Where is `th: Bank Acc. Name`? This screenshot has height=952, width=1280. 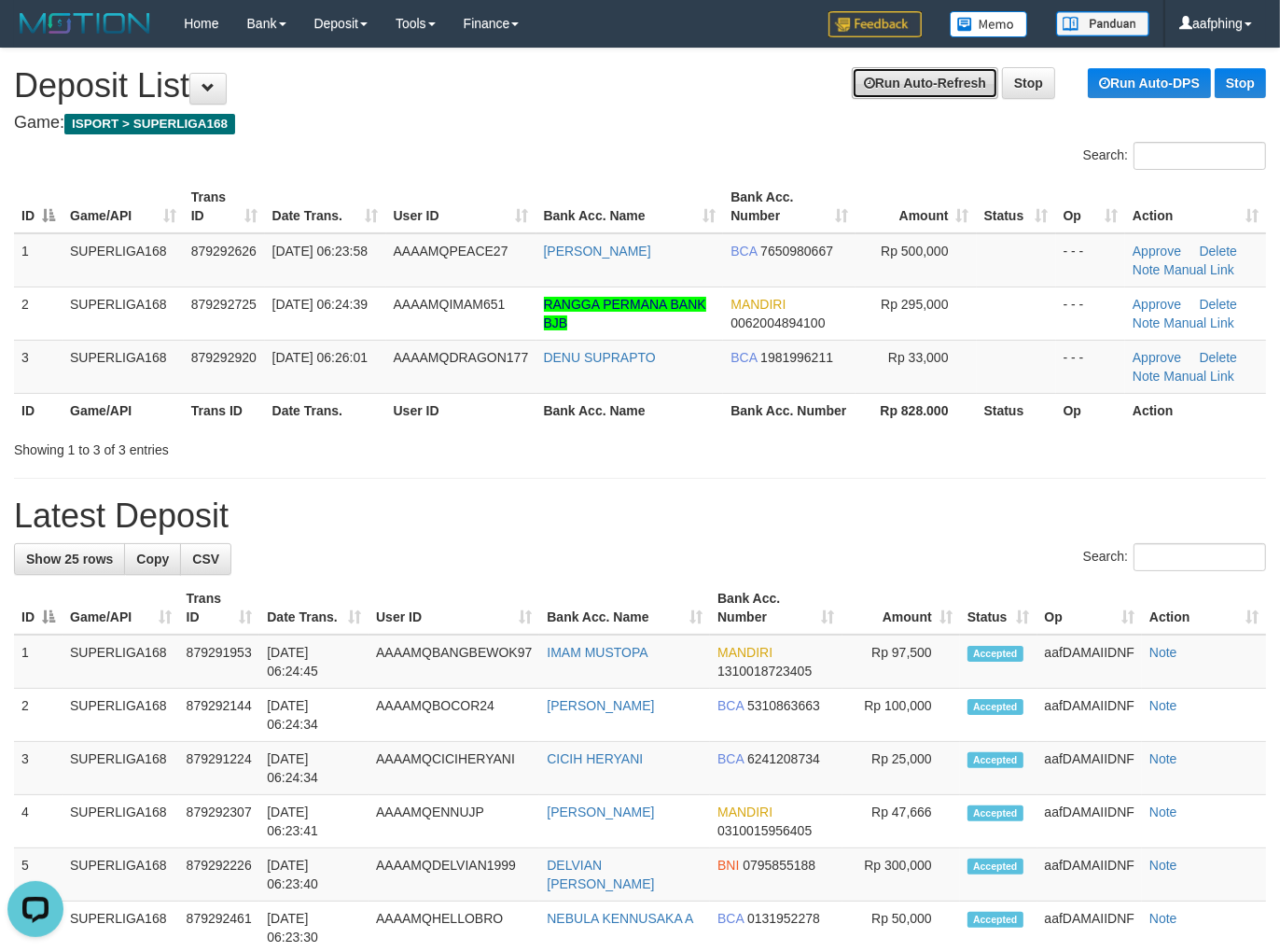
th: Bank Acc. Name is located at coordinates (630, 410).